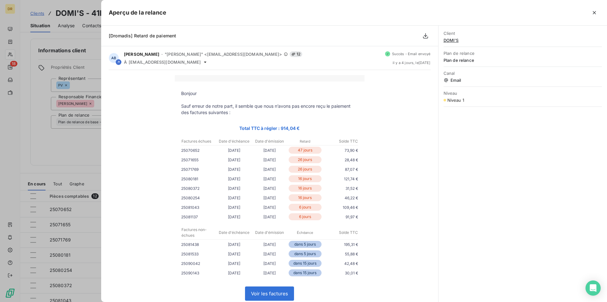 This screenshot has height=302, width=607. What do you see at coordinates (341, 207) in the screenshot?
I see `p: 109,46 €` at bounding box center [341, 207].